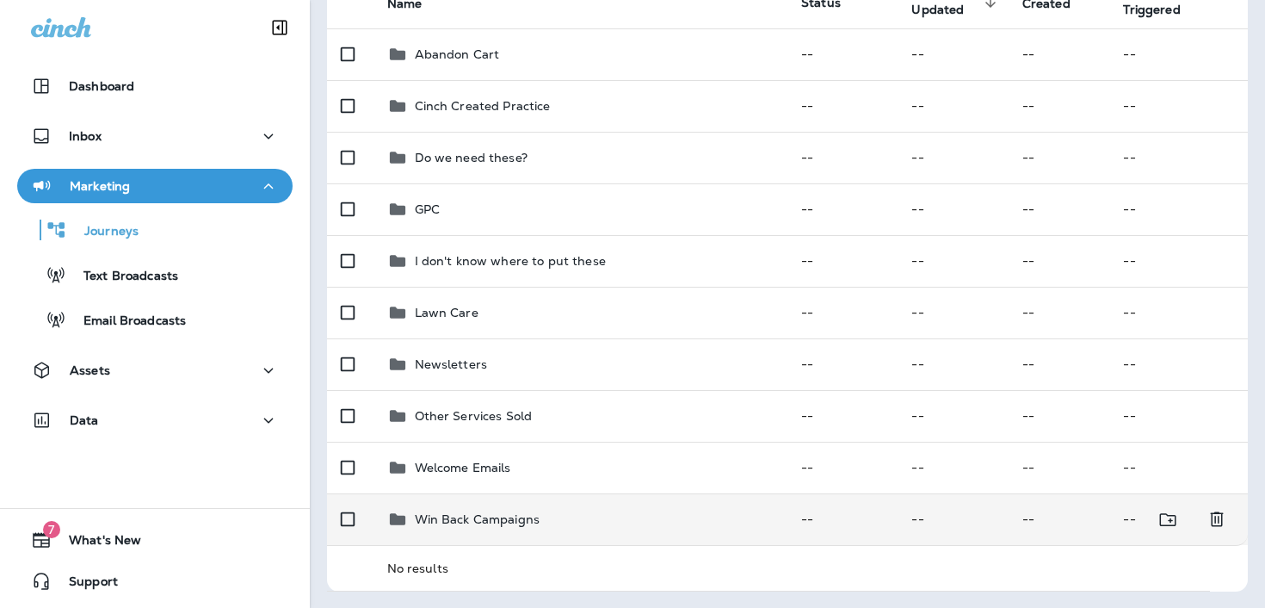  Describe the element at coordinates (100, 186) in the screenshot. I see `p: Marketing` at that location.